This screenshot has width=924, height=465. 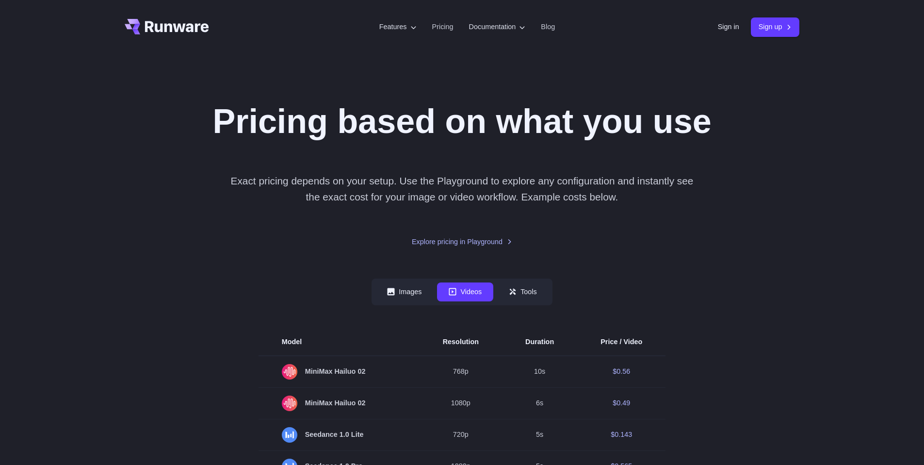 What do you see at coordinates (621, 371) in the screenshot?
I see `td: $0.56` at bounding box center [621, 371].